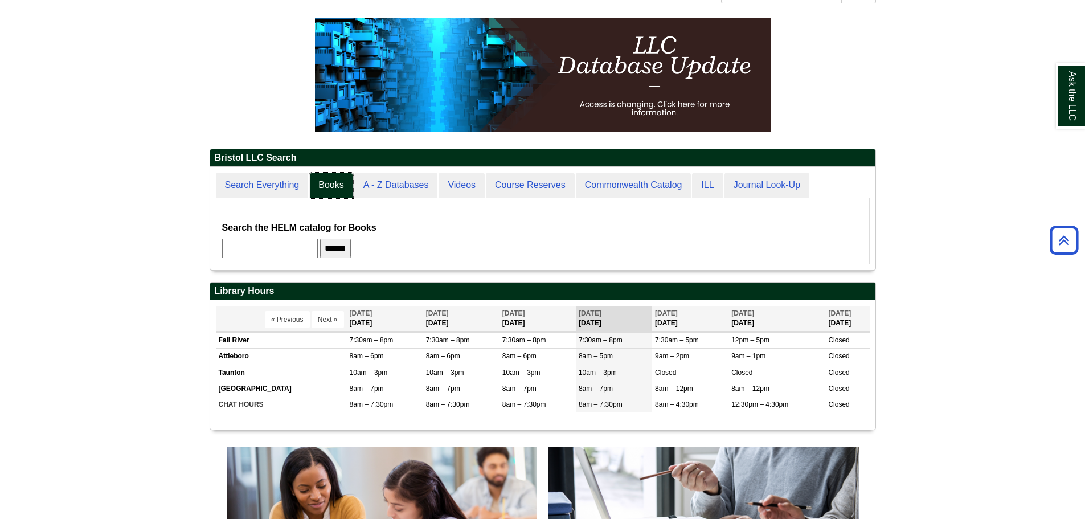 The width and height of the screenshot is (1085, 519). What do you see at coordinates (672, 356) in the screenshot?
I see `span: 9am – 2pm` at bounding box center [672, 356].